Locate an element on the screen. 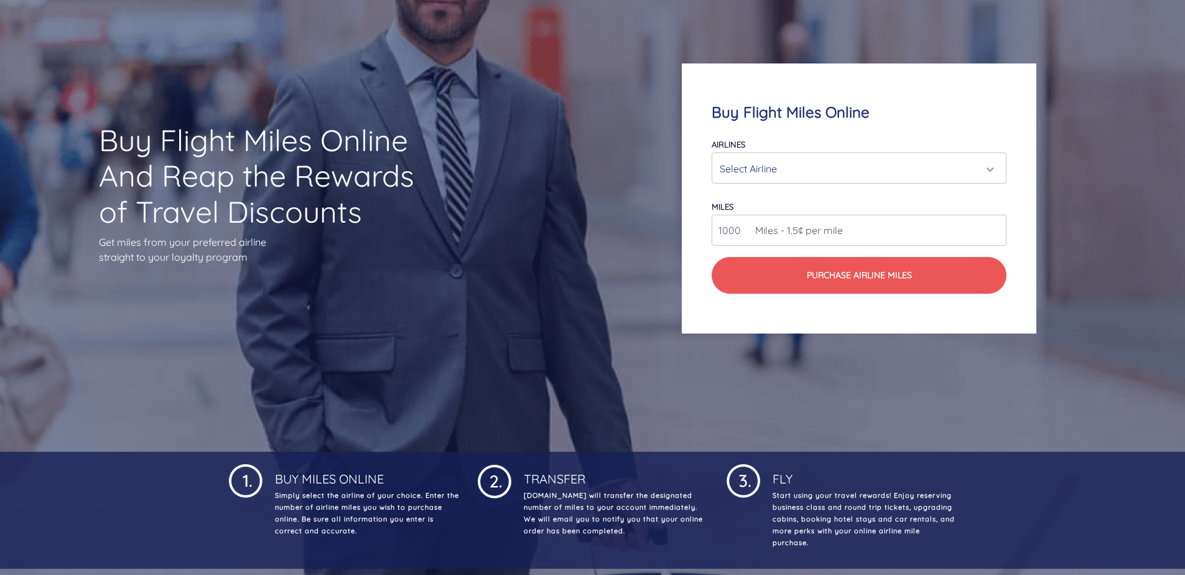 This screenshot has width=1185, height=575. span: Miles - 1.5¢ per mile is located at coordinates (795, 230).